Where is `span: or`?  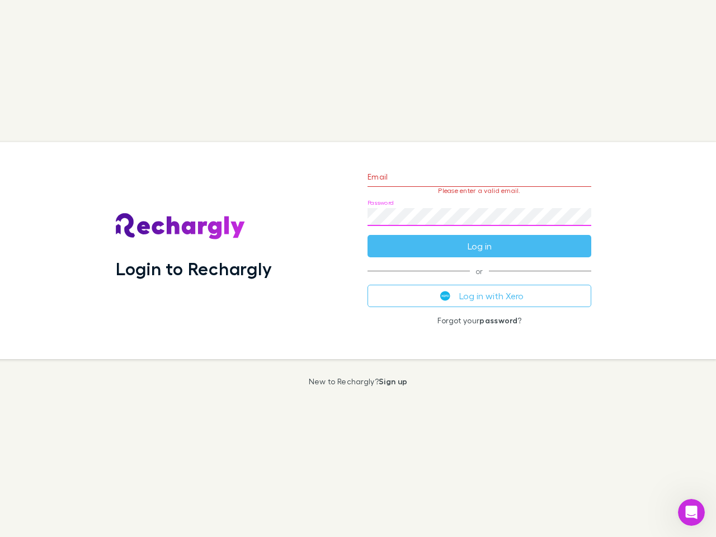 span: or is located at coordinates (479, 271).